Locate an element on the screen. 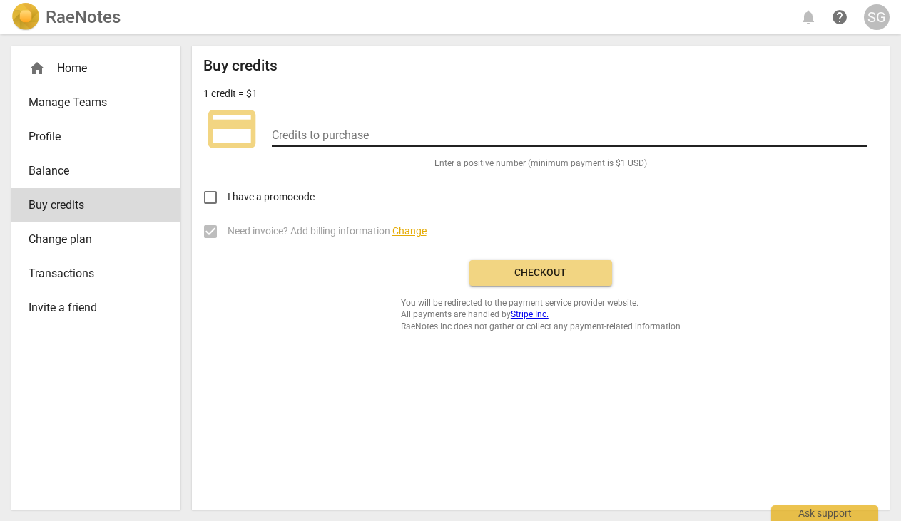  span: home is located at coordinates (37, 68).